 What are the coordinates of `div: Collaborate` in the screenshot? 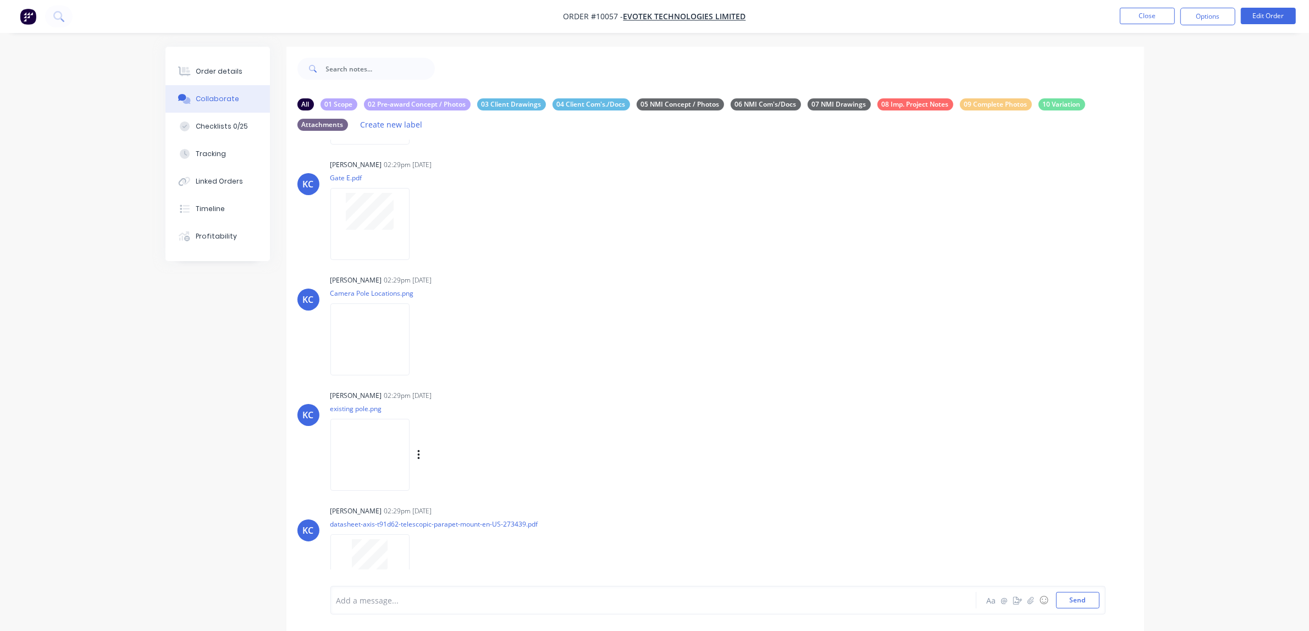 It's located at (217, 99).